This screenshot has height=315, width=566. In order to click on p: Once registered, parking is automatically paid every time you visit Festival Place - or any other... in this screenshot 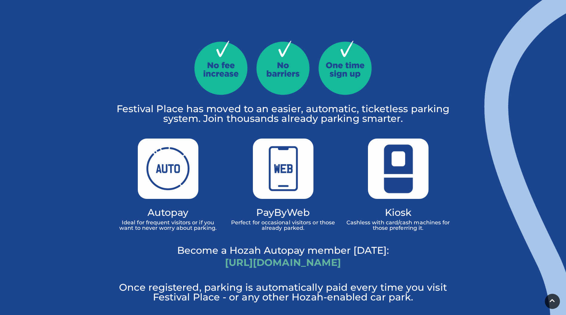, I will do `click(283, 292)`.